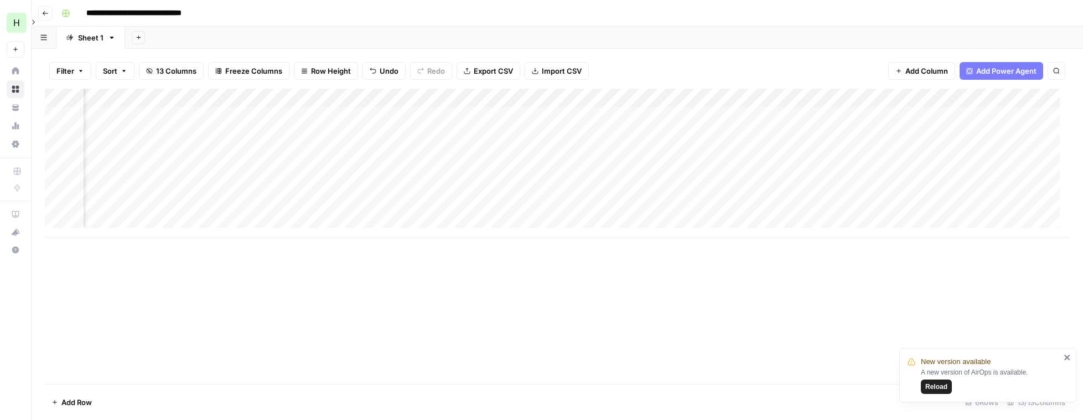 This screenshot has height=420, width=1083. What do you see at coordinates (937, 386) in the screenshot?
I see `span: Reload` at bounding box center [937, 386].